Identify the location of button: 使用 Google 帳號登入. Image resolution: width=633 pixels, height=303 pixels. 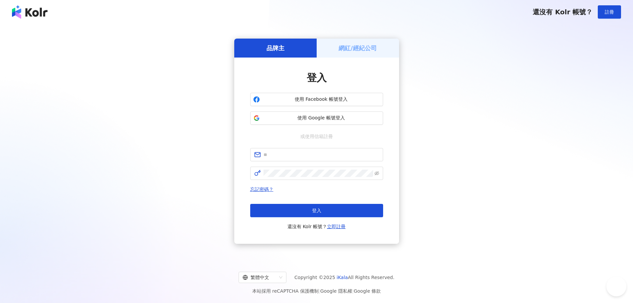
(317, 118).